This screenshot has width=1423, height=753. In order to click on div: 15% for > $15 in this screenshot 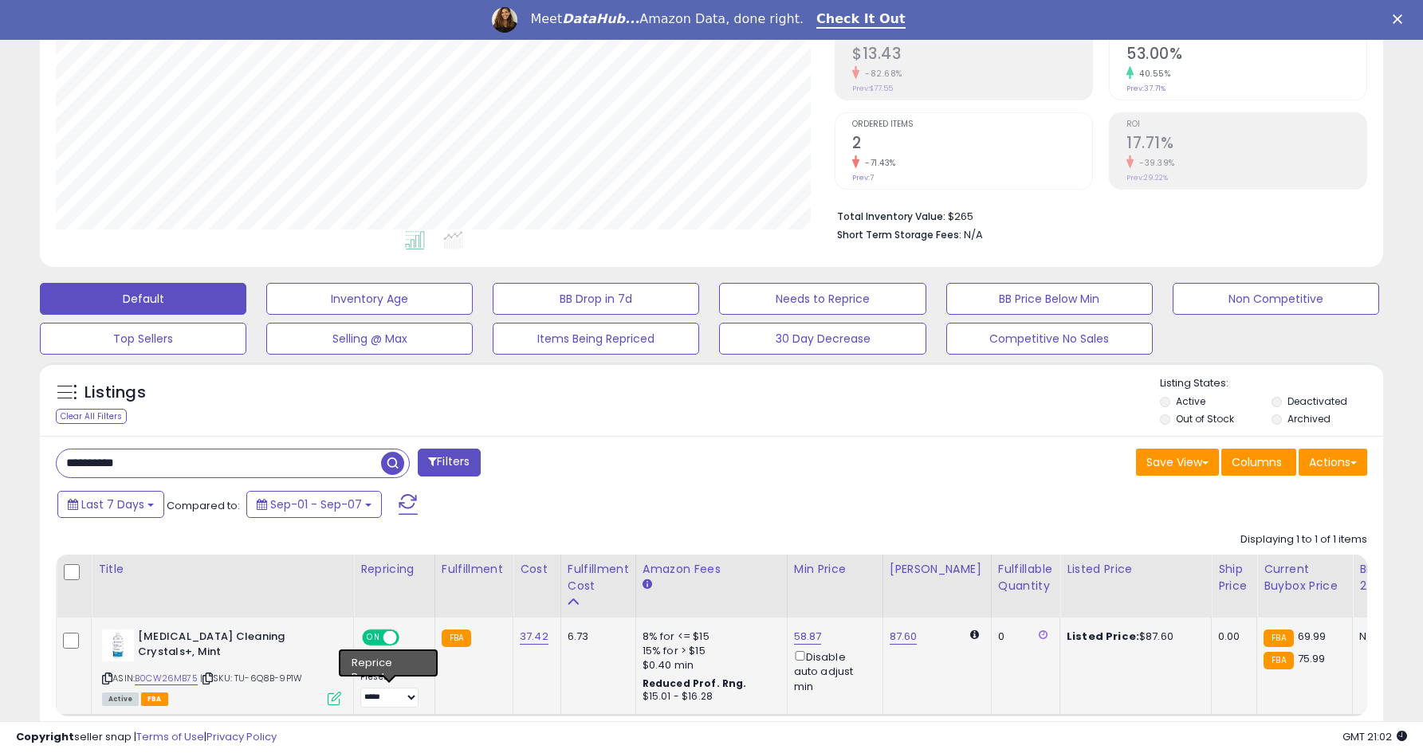, I will do `click(709, 651)`.